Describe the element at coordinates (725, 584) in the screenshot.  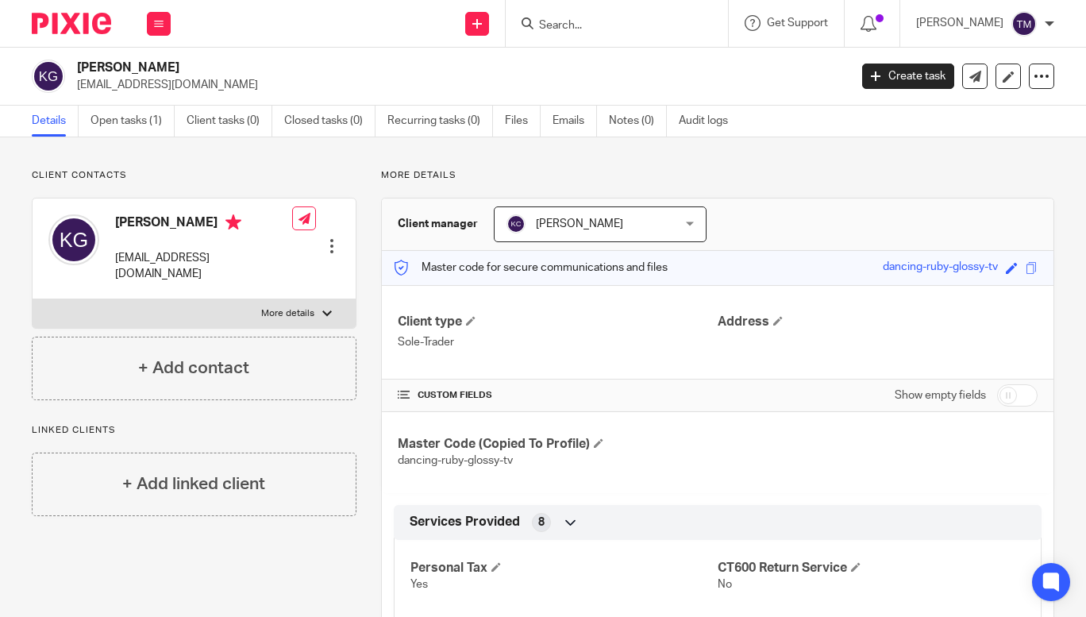
I see `span: No` at that location.